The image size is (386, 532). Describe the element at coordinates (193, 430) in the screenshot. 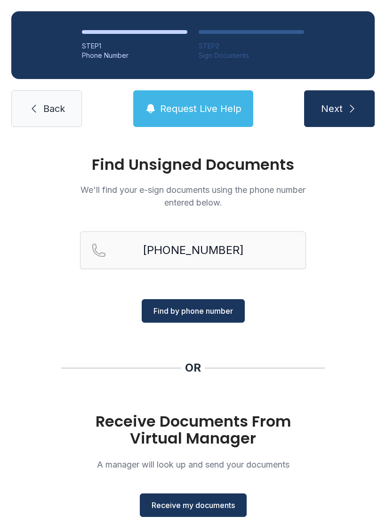

I see `h1: Receive Documents From Virtual Manager` at that location.